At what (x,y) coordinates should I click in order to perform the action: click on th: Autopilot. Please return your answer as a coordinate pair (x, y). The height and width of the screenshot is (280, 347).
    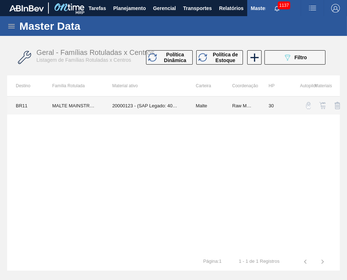
    Looking at the image, I should click on (303, 86).